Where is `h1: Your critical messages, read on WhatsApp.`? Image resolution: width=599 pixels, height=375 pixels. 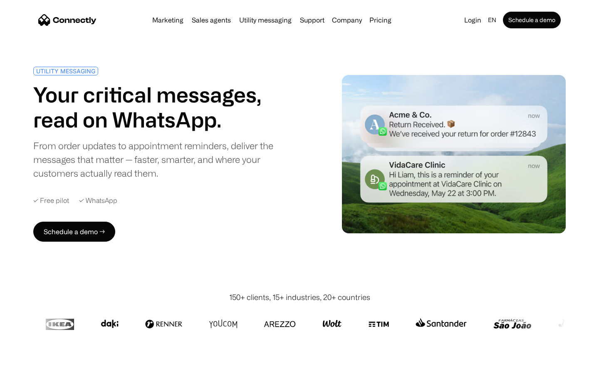 h1: Your critical messages, read on WhatsApp. is located at coordinates (165, 107).